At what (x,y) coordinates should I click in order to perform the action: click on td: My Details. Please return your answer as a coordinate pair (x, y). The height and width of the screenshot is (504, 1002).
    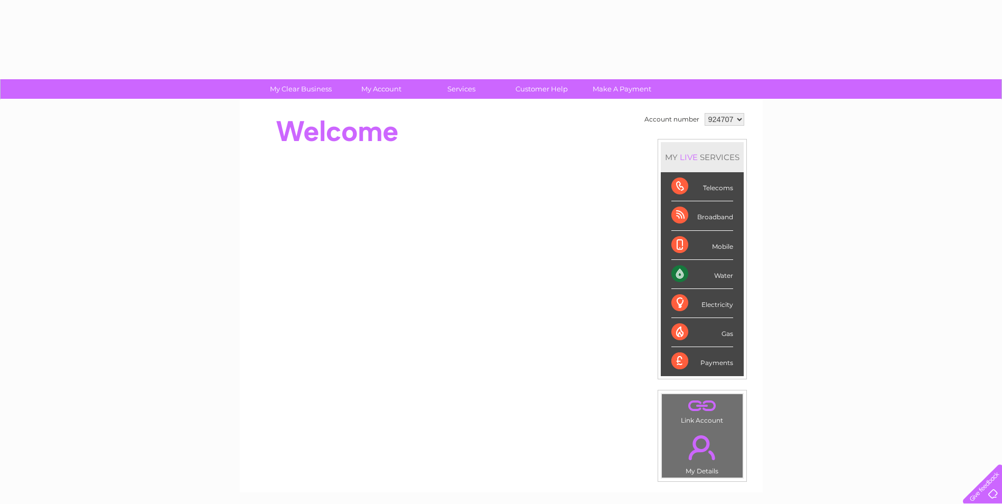
    Looking at the image, I should click on (702, 452).